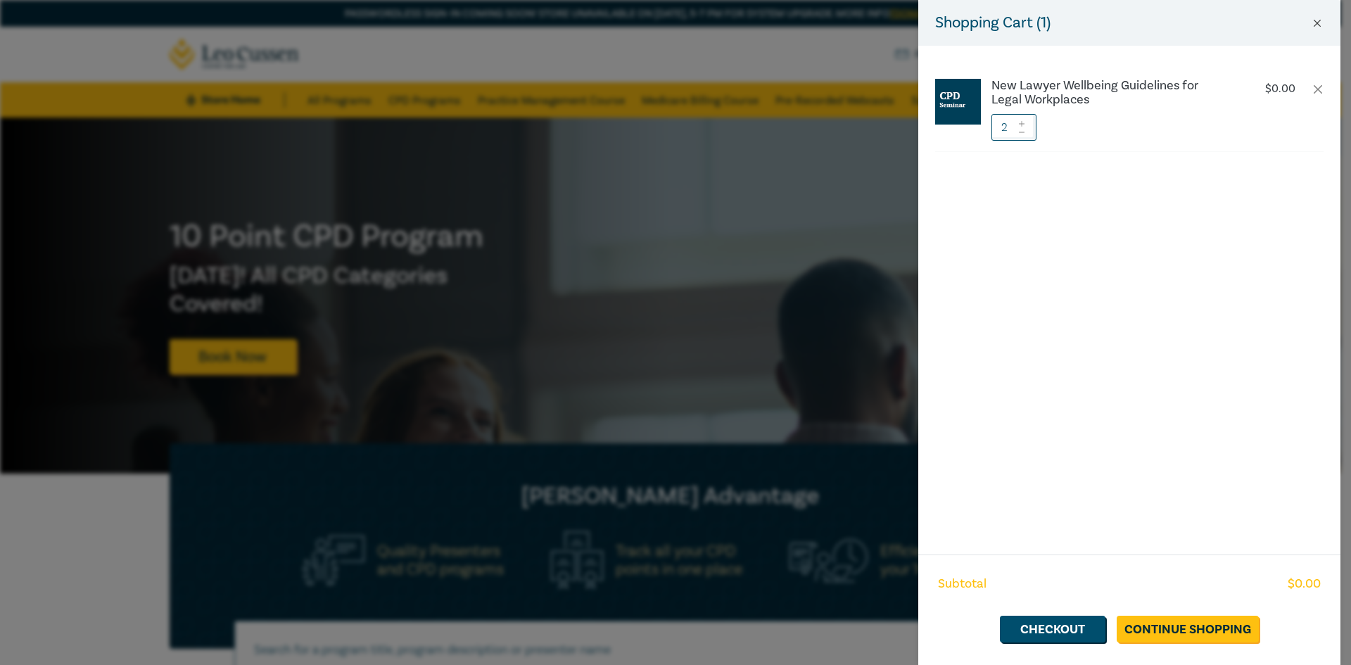 This screenshot has height=665, width=1351. Describe the element at coordinates (1108, 93) in the screenshot. I see `a: New Lawyer Wellbeing Guidelines for Legal Workplaces` at that location.